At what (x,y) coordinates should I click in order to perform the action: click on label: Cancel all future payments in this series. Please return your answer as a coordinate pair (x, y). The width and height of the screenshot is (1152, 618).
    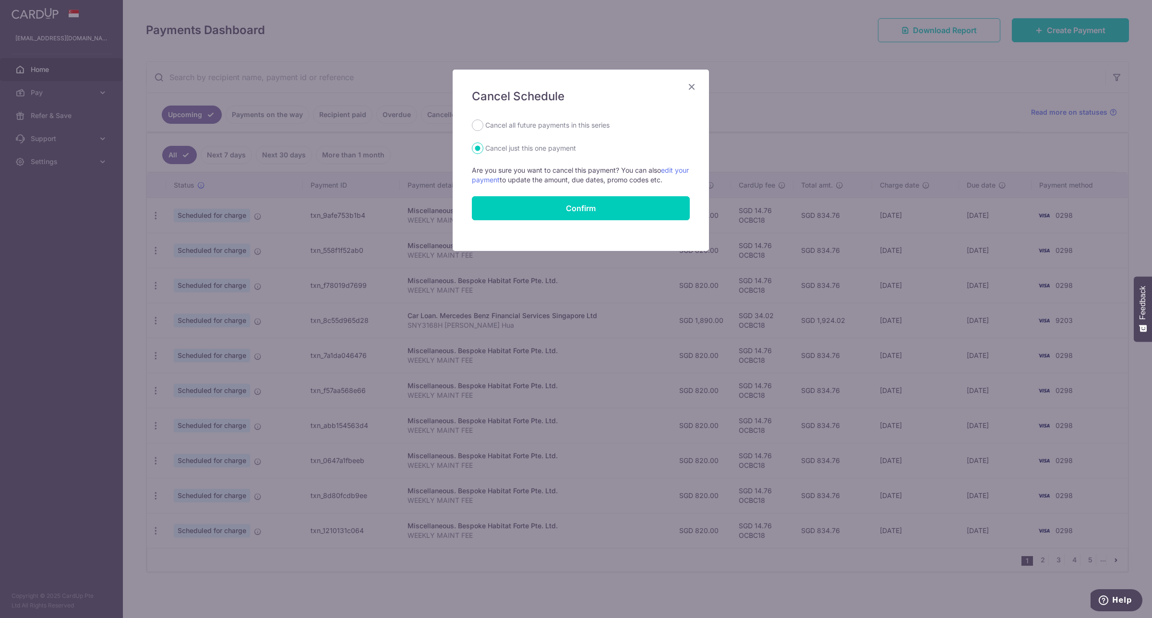
    Looking at the image, I should click on (547, 125).